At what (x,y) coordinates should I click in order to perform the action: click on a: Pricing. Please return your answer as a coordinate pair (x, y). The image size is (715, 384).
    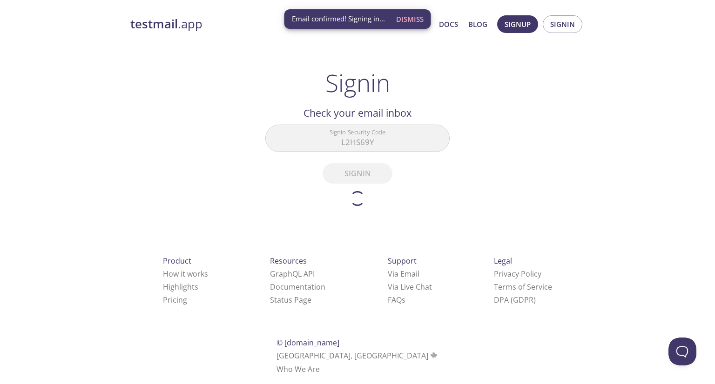
    Looking at the image, I should click on (175, 300).